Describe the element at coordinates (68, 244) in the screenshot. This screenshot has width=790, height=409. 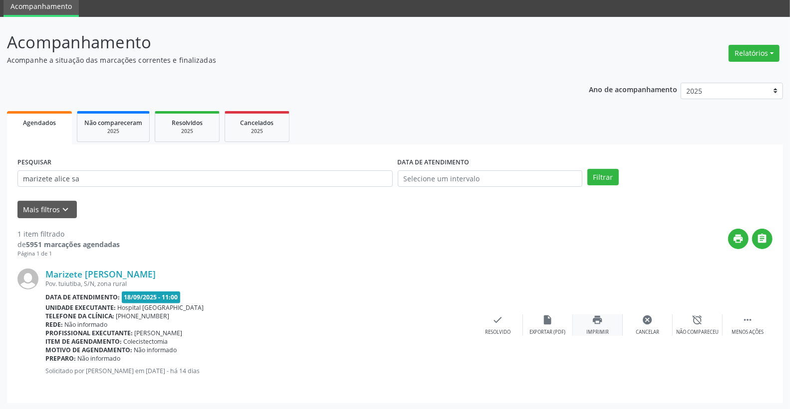
I see `div: de` at that location.